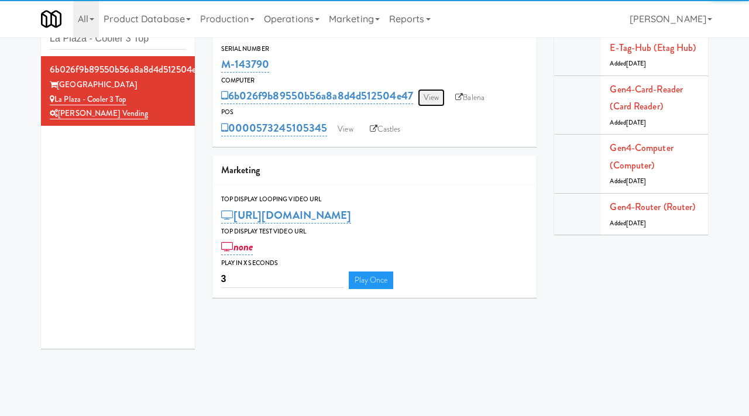 Image resolution: width=749 pixels, height=416 pixels. I want to click on a: none, so click(237, 247).